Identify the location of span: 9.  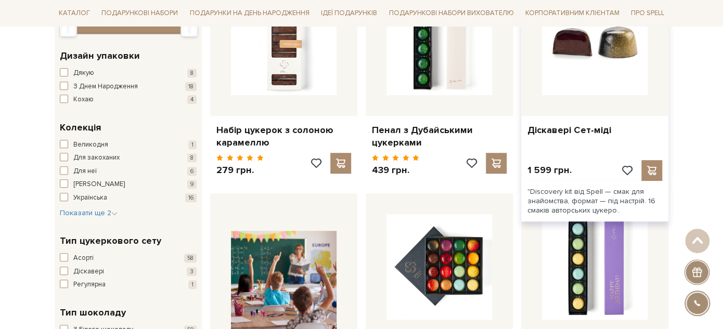
(192, 184).